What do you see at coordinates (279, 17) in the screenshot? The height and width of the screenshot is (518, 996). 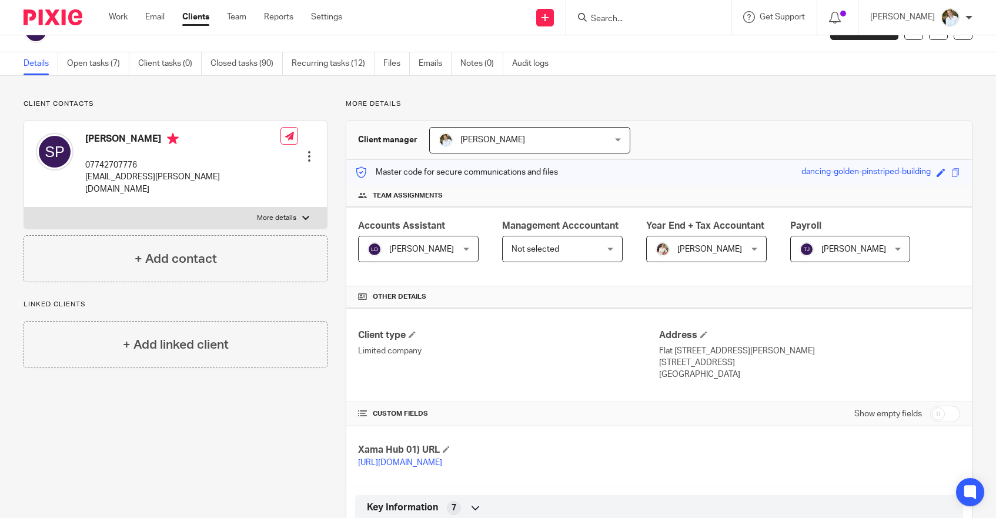 I see `a: Reports` at bounding box center [279, 17].